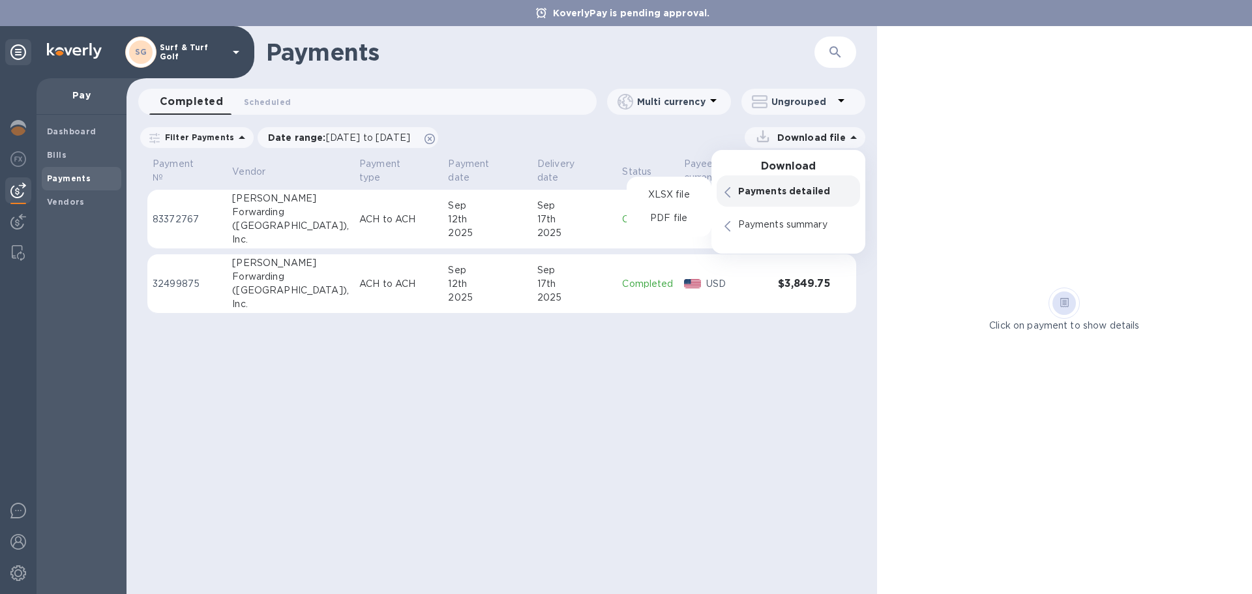 Image resolution: width=1252 pixels, height=594 pixels. Describe the element at coordinates (342, 138) in the screenshot. I see `p: Date range :` at that location.